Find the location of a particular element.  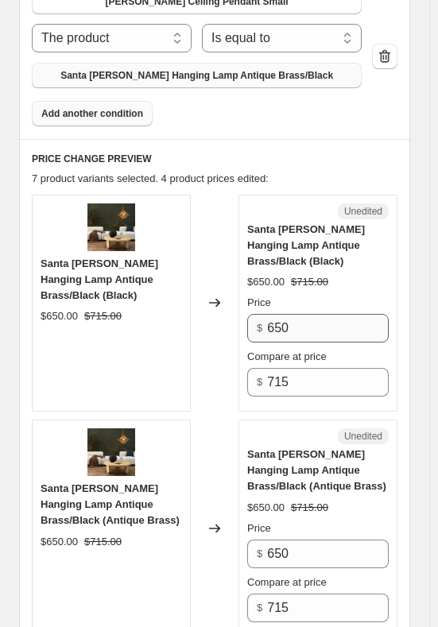

h6: PRICE CHANGE PREVIEW is located at coordinates (215, 159).